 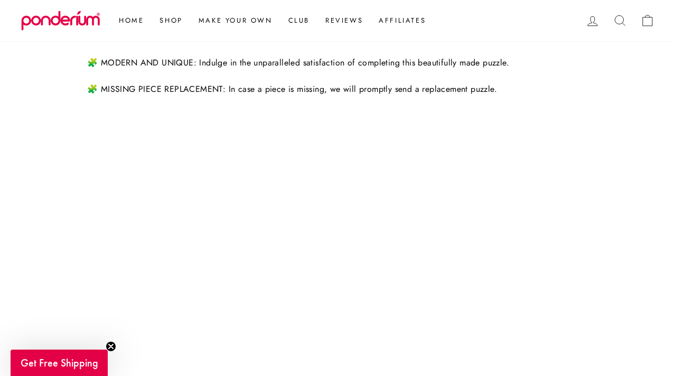 What do you see at coordinates (59, 363) in the screenshot?
I see `span: Get Free Shipping` at bounding box center [59, 363].